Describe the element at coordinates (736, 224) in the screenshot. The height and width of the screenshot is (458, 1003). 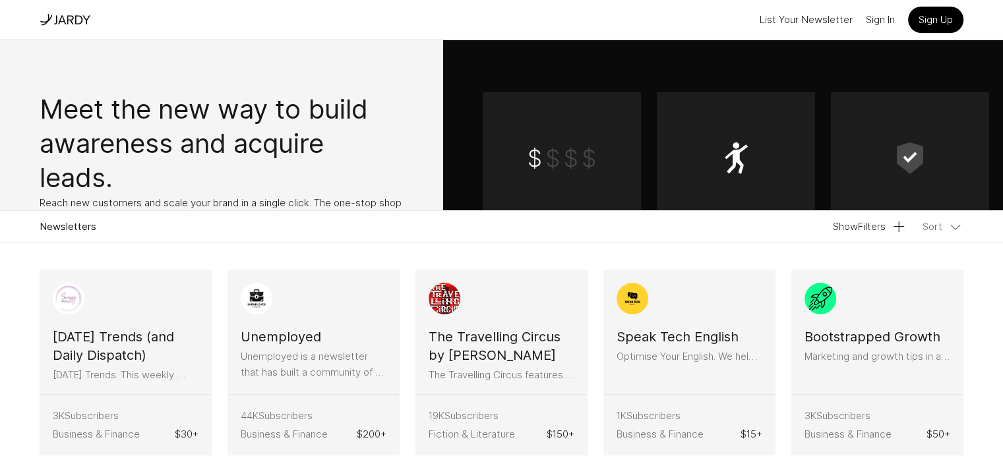
I see `h3: Expert creative support.` at that location.